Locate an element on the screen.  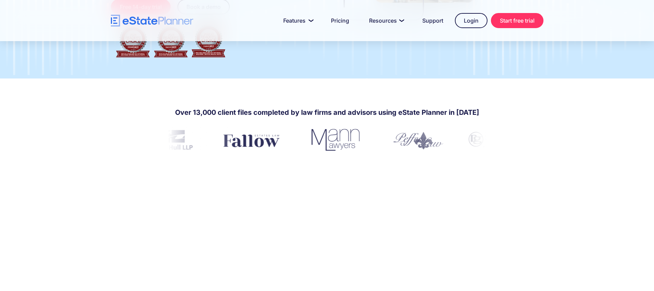
a: Support is located at coordinates (432, 21).